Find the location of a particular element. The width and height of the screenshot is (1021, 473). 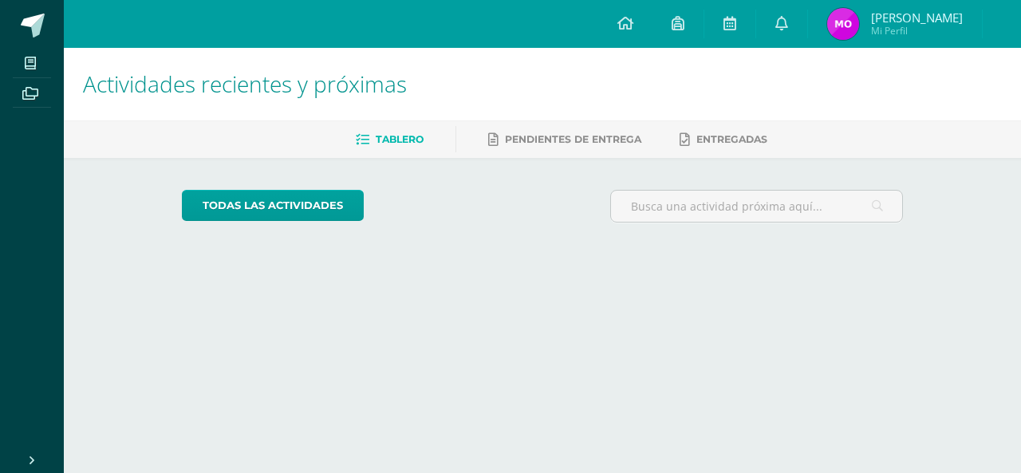

span: Actividades recientes y próximas is located at coordinates (245, 84).